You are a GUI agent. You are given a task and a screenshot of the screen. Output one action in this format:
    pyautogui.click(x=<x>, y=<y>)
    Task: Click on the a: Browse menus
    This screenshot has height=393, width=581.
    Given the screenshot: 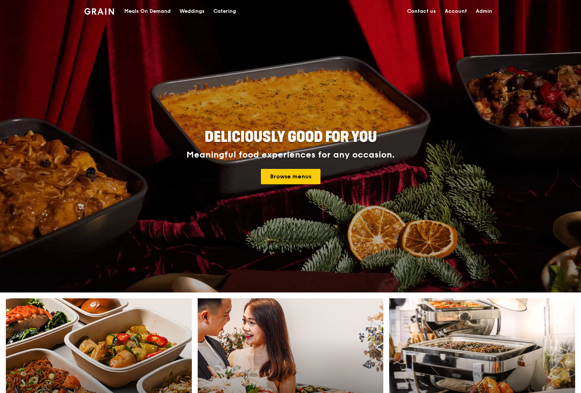 What is the action you would take?
    pyautogui.click(x=291, y=177)
    